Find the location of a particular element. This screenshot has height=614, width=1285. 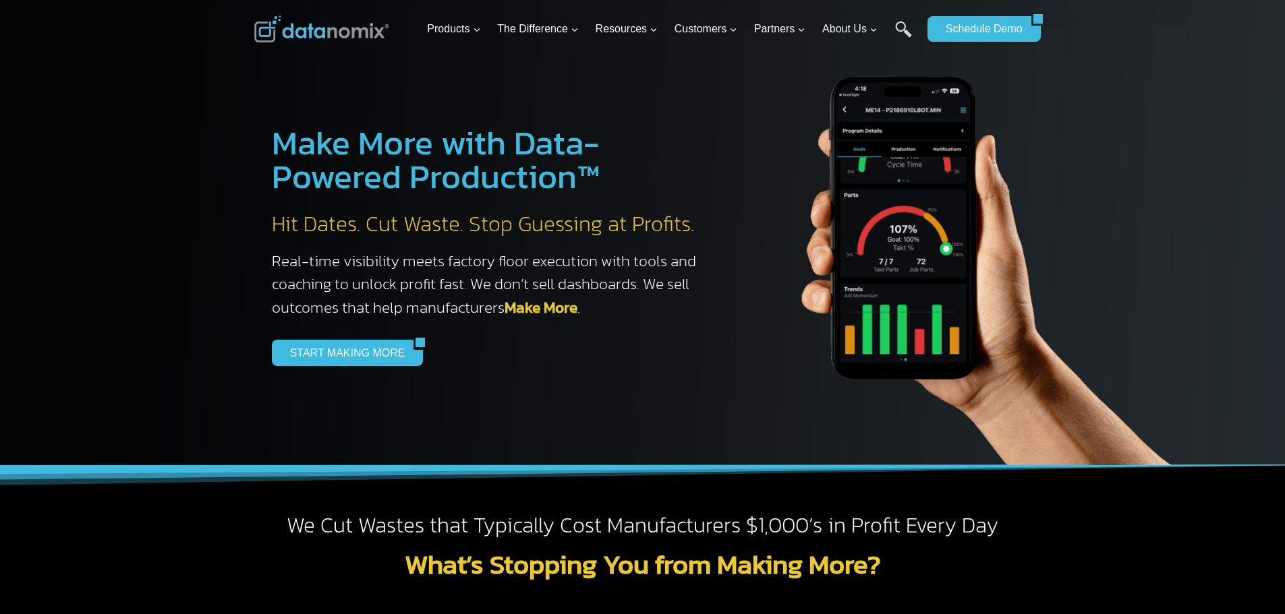

span: Resources is located at coordinates (626, 29).